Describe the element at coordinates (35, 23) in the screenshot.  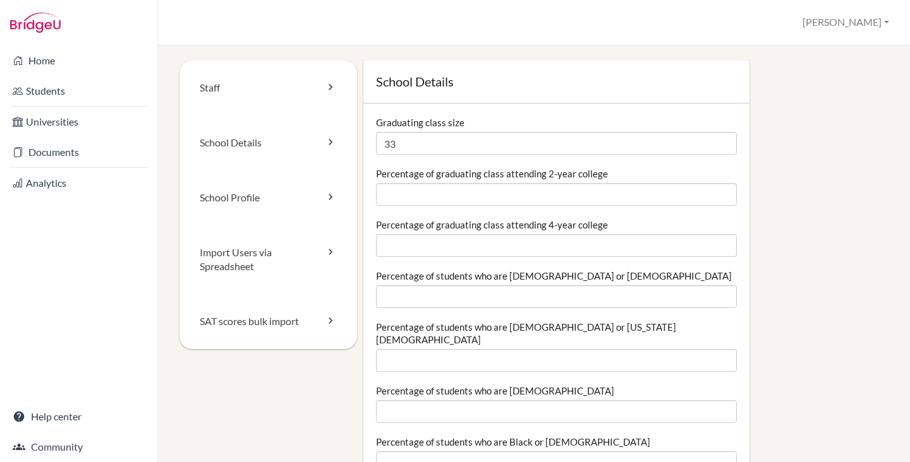
I see `img: Bridge-U` at that location.